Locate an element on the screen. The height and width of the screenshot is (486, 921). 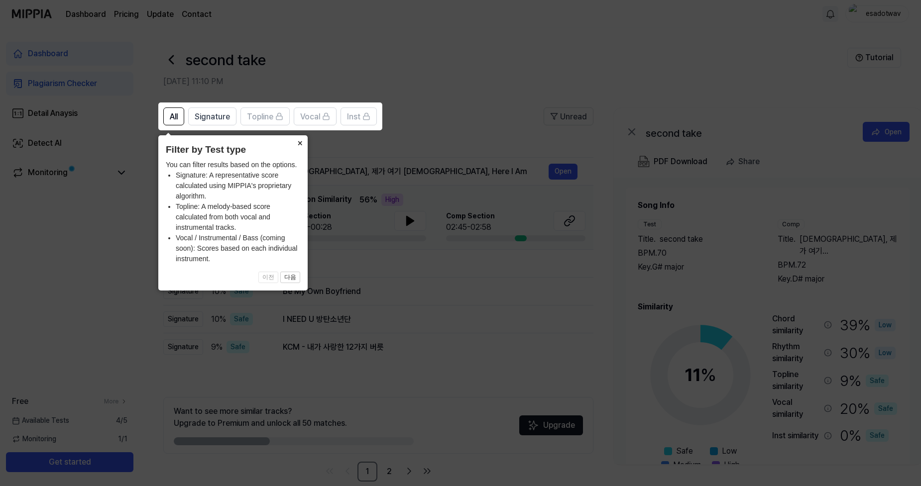
li: Signature: A representative score calculated using MIPPIA's proprietary algorithm. is located at coordinates (238, 186).